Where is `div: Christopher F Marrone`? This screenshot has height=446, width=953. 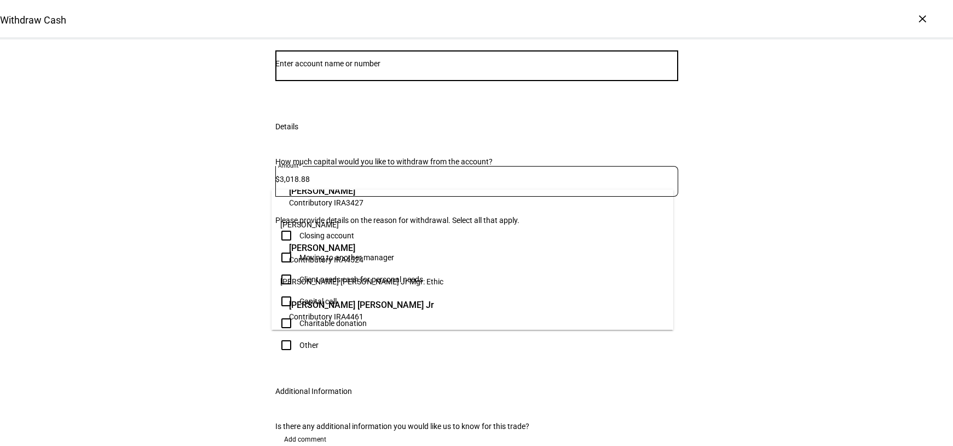
div: Christopher F Marrone is located at coordinates (326, 196).